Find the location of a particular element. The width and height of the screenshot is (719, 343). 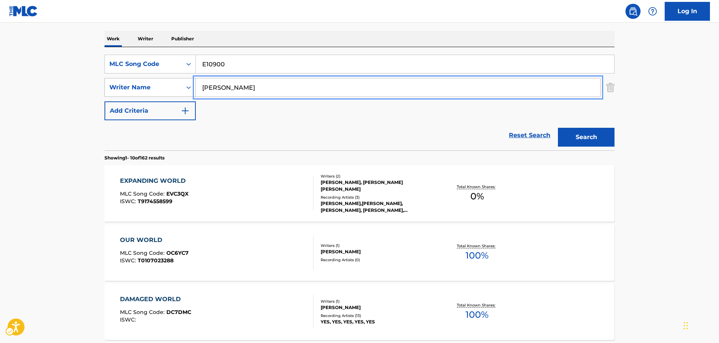

a: Log In is located at coordinates (687, 11).